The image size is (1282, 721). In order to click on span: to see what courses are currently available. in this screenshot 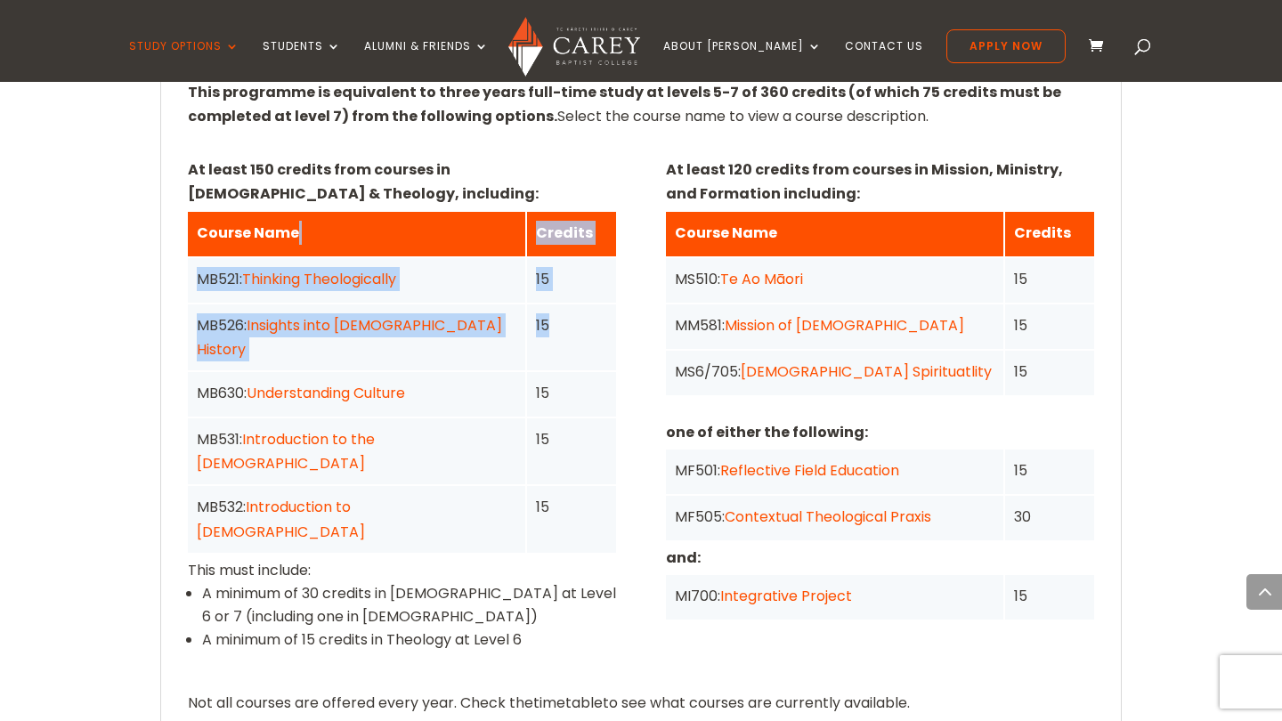, I will do `click(756, 703)`.